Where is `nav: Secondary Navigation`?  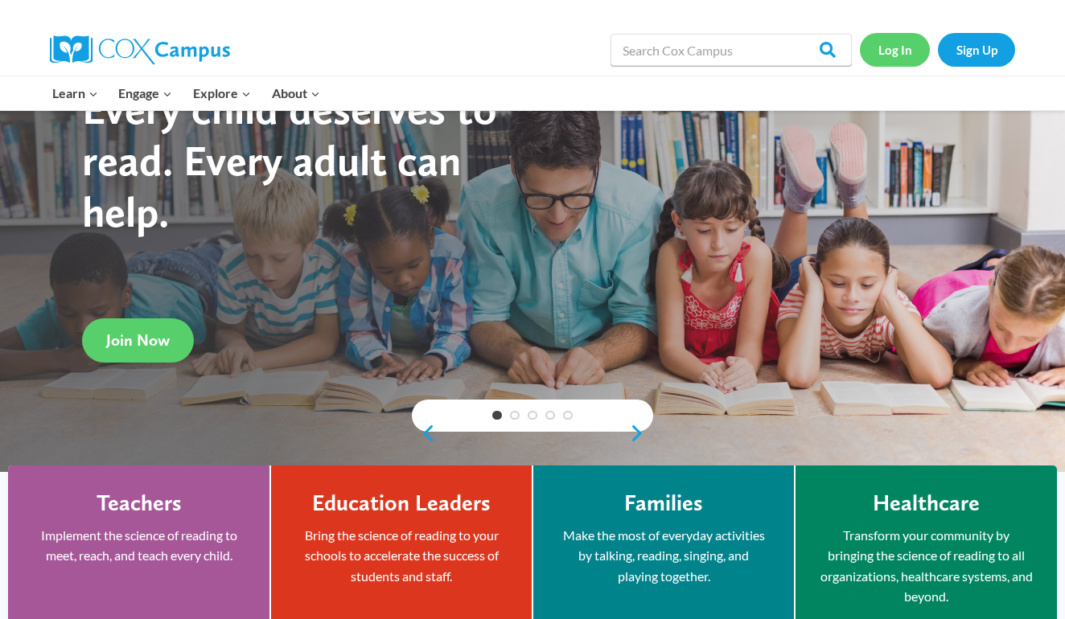 nav: Secondary Navigation is located at coordinates (937, 49).